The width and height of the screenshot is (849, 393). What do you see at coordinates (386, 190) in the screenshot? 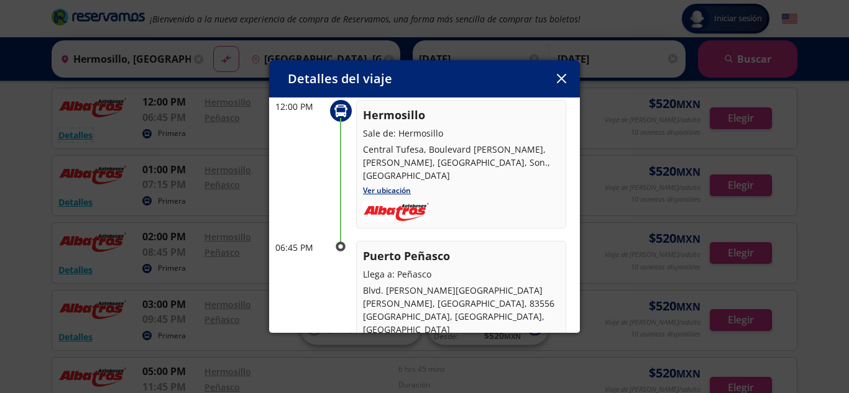
I see `a: Ver ubicación` at bounding box center [386, 190].